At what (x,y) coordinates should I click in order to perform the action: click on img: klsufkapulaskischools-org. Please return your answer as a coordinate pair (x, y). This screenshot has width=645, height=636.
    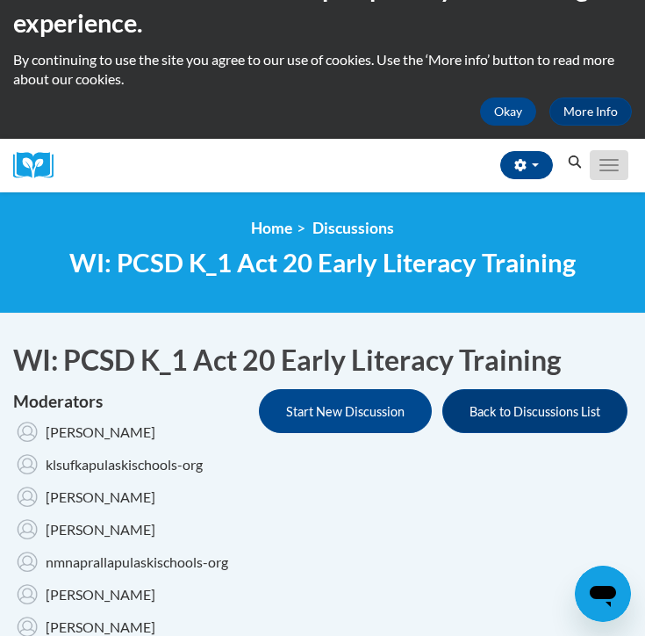
    Looking at the image, I should click on (27, 464).